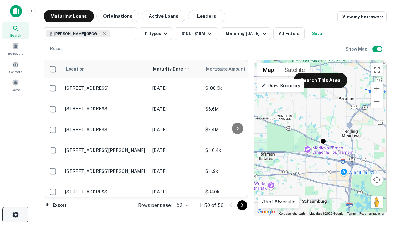 The width and height of the screenshot is (399, 225). What do you see at coordinates (106, 69) in the screenshot?
I see `th: Location` at bounding box center [106, 69].